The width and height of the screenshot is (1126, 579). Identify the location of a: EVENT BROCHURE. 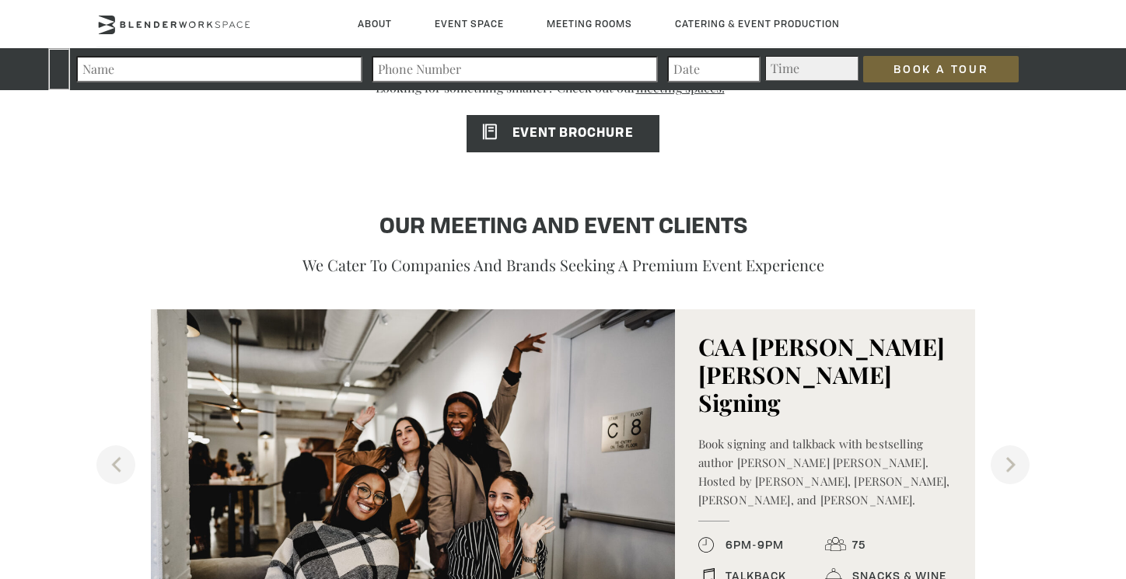
(562, 134).